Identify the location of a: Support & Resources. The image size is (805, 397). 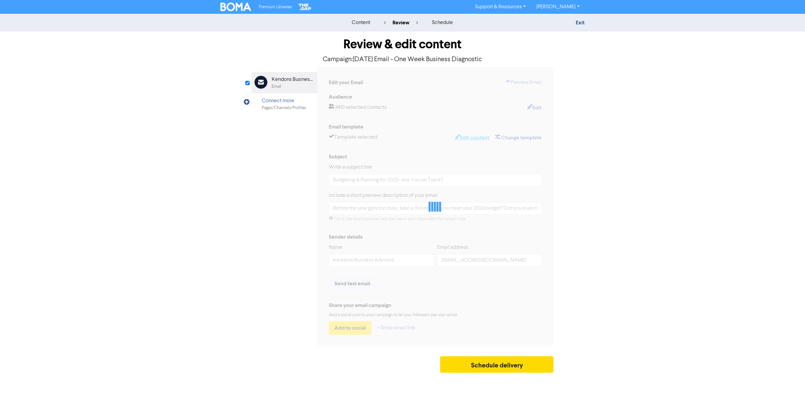
(500, 7).